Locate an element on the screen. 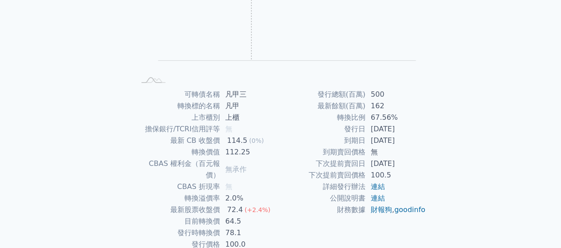  a: 財報狗 is located at coordinates (381, 209).